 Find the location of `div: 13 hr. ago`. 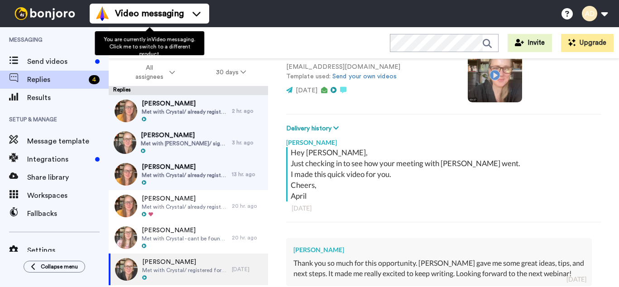

div: 13 hr. ago is located at coordinates (248, 174).